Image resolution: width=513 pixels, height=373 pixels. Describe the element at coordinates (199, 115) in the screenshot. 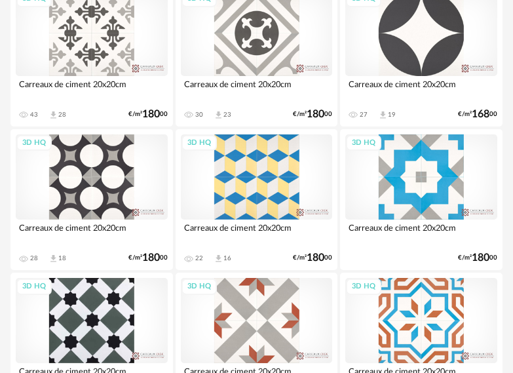

I see `div: 30` at that location.